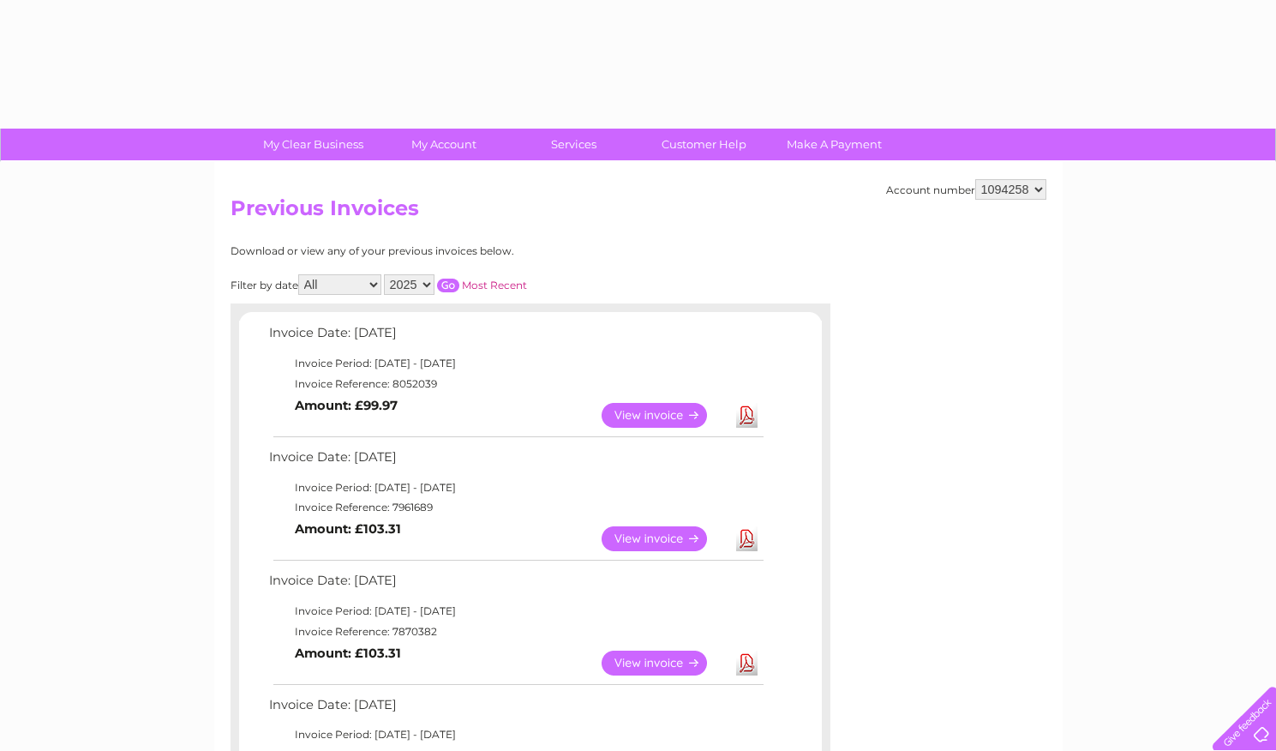 The height and width of the screenshot is (751, 1276). I want to click on td: Invoice Reference: 8052039, so click(515, 384).